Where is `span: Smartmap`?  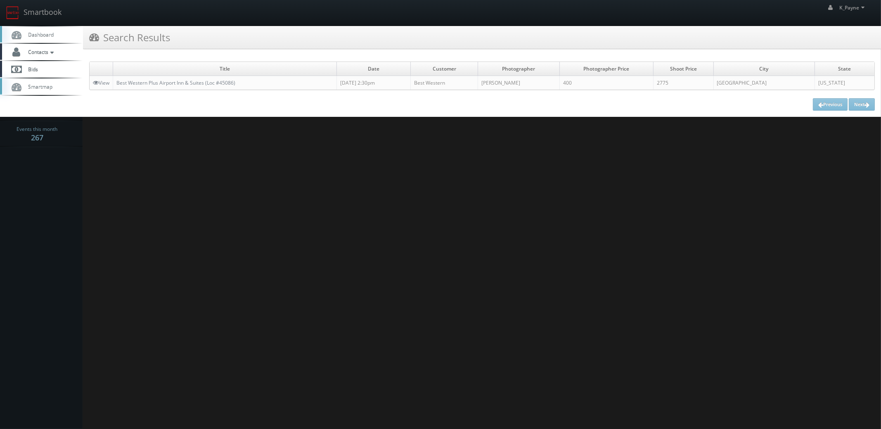 span: Smartmap is located at coordinates (38, 86).